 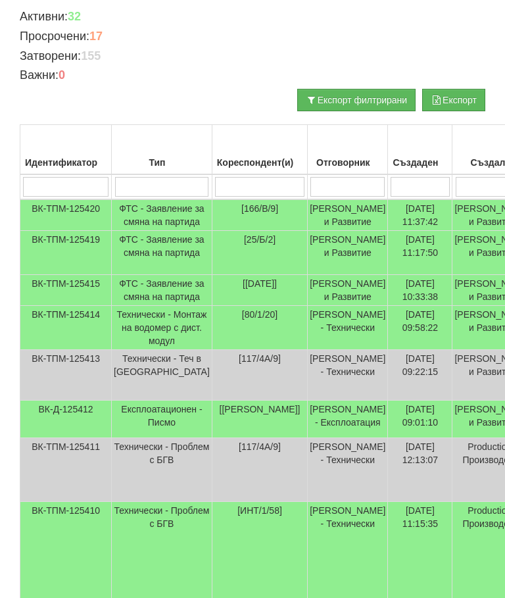 I want to click on h4: Важни:, so click(x=253, y=76).